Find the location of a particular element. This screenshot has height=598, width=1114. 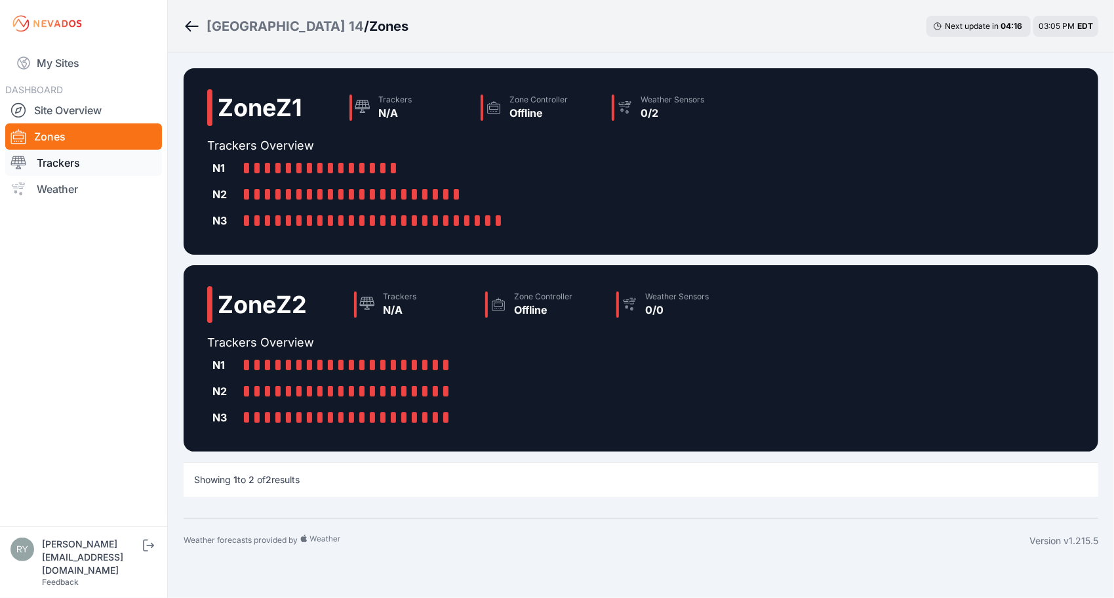

a: Weather Sensors0/2 is located at coordinates (672, 108).